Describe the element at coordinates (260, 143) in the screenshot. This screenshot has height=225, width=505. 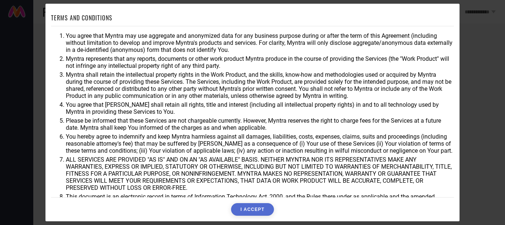
I see `li: You hereby agree to indemnify and keep Myntra harmless against all damages, liabilities, costs, e...` at that location.